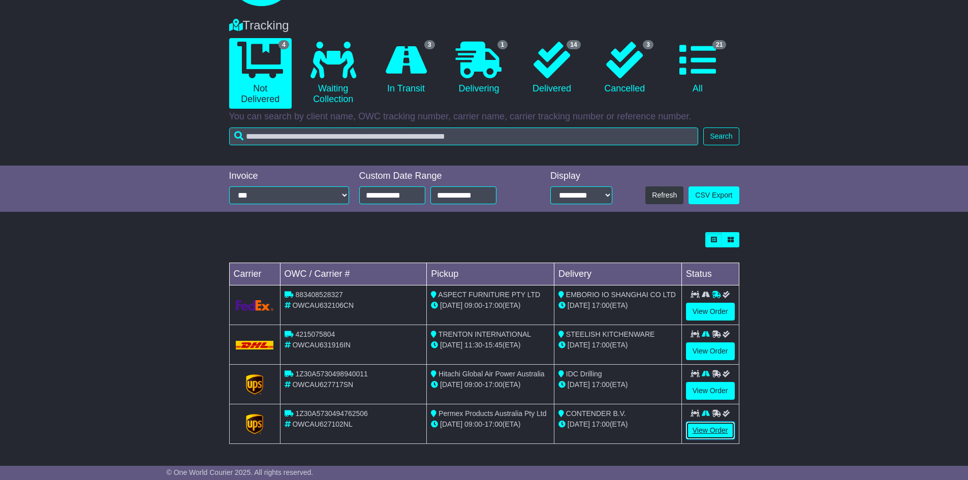 This screenshot has width=968, height=480. I want to click on a: CSV Export, so click(714, 195).